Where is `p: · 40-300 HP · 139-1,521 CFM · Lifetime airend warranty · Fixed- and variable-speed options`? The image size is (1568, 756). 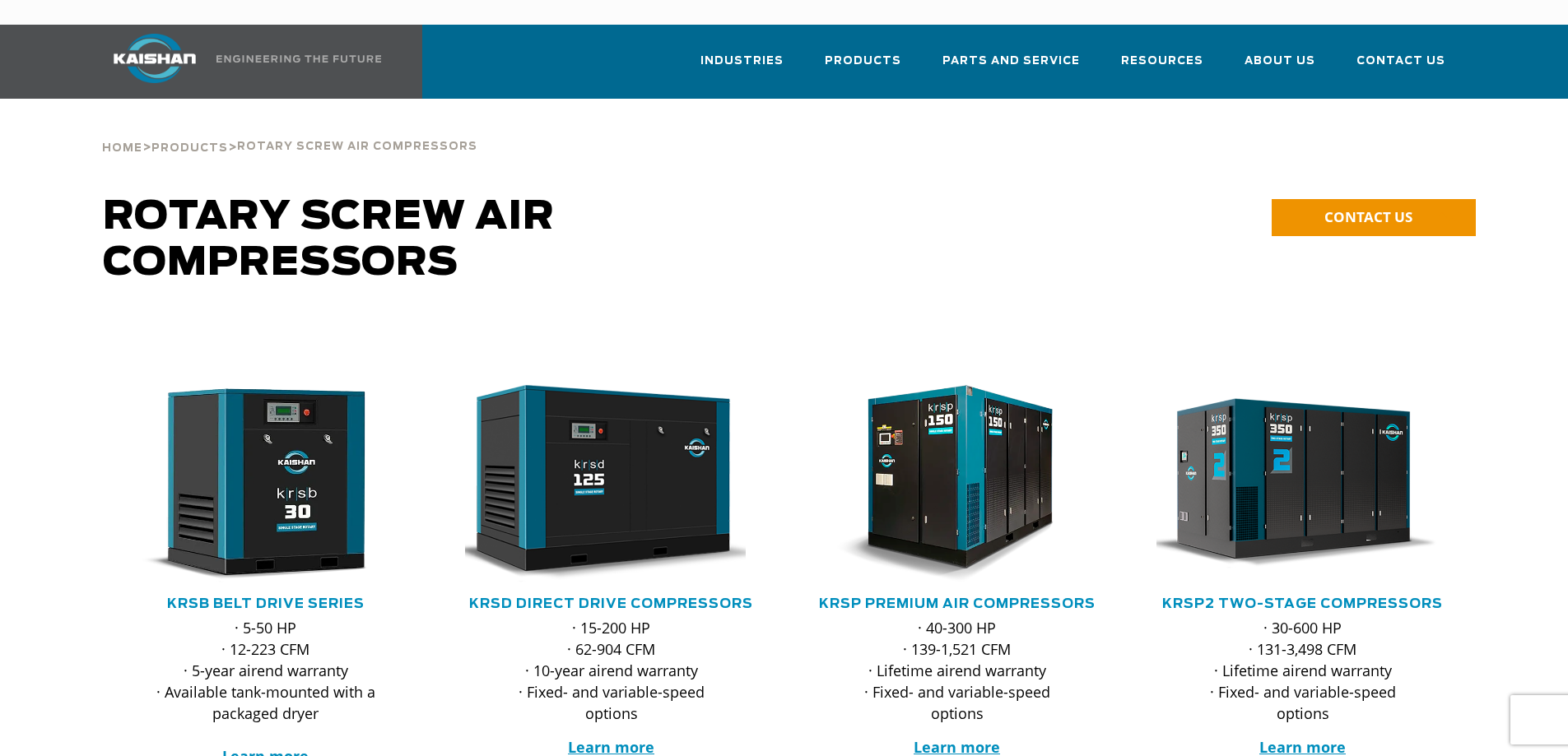 p: · 40-300 HP · 139-1,521 CFM · Lifetime airend warranty · Fixed- and variable-speed options is located at coordinates (957, 671).